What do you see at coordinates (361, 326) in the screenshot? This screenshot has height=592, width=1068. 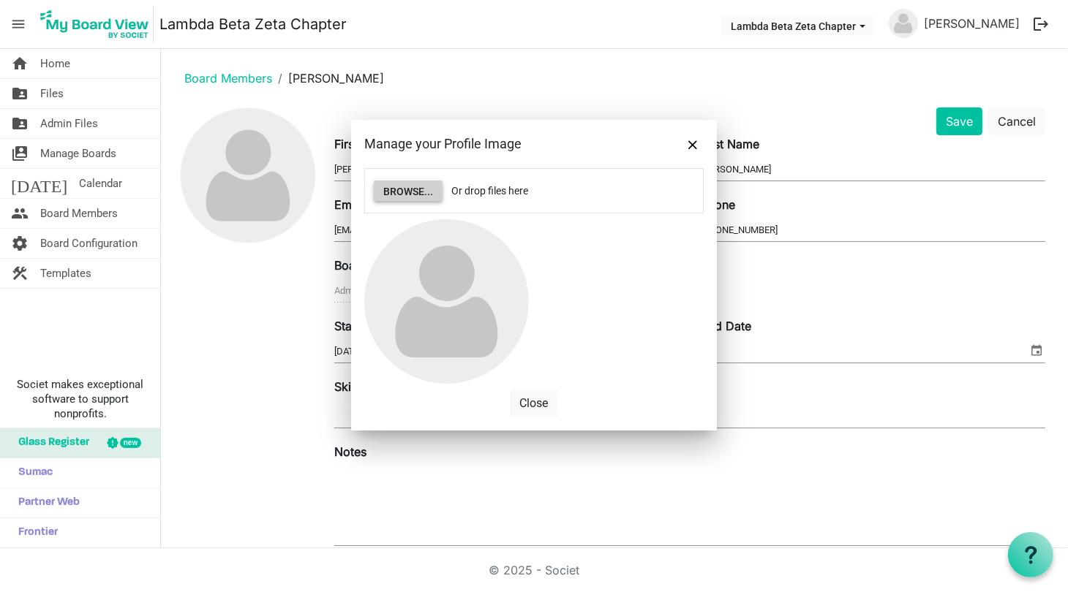 I see `label: Start Date` at bounding box center [361, 326].